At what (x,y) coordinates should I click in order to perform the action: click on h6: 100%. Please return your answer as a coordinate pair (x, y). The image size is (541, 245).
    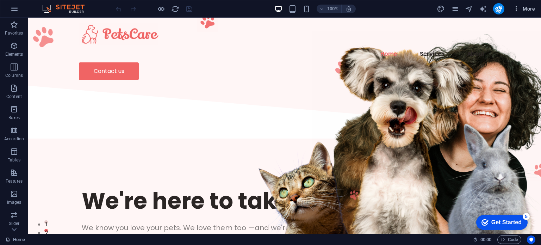
    Looking at the image, I should click on (333, 9).